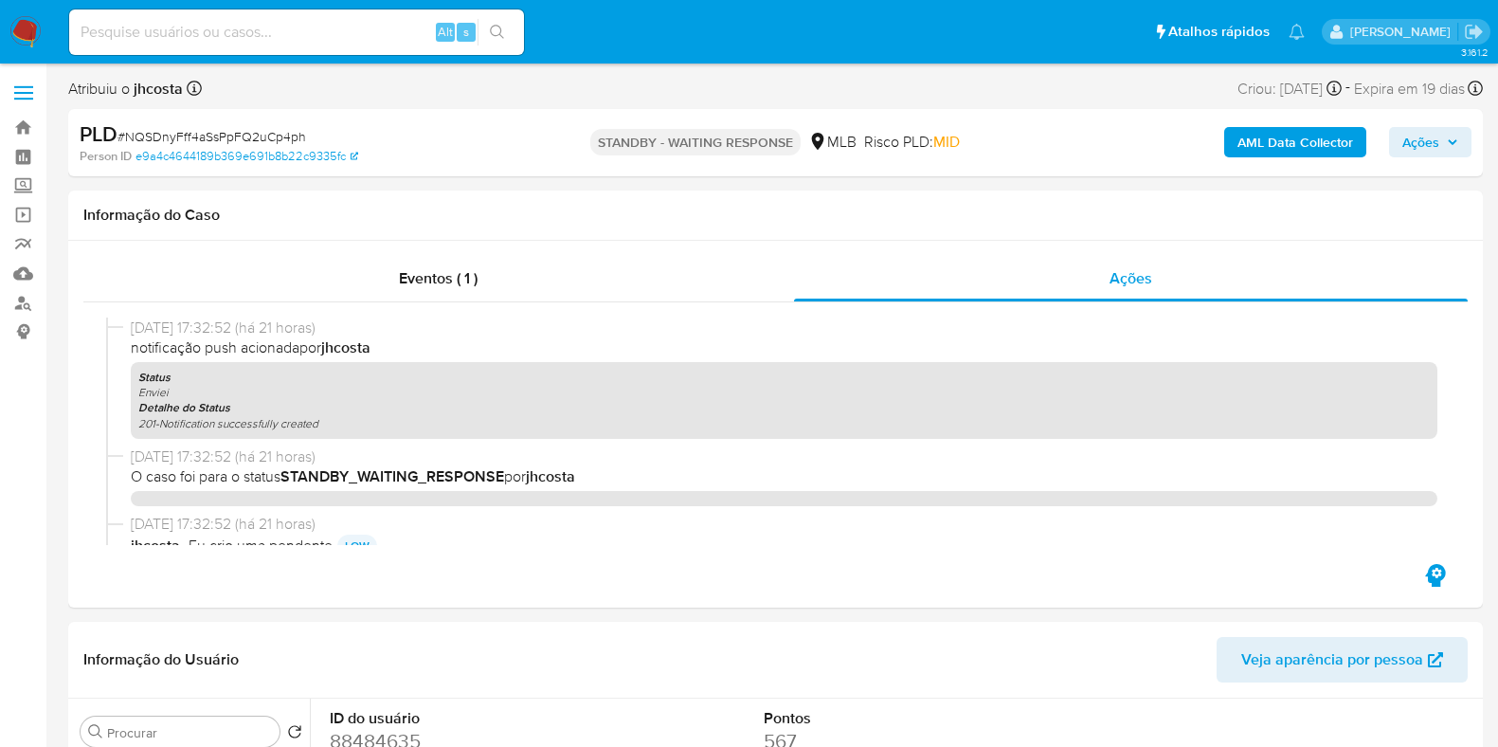  I want to click on p: STANDBY - WAITING RESPONSE, so click(696, 142).